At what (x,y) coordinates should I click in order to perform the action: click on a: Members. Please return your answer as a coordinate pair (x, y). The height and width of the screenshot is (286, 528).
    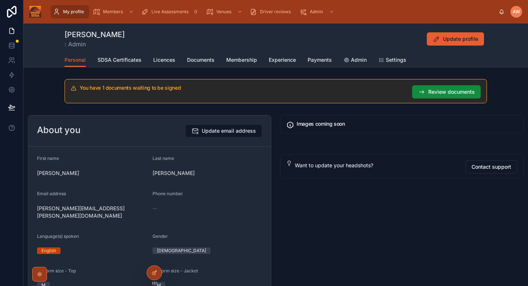
    Looking at the image, I should click on (114, 12).